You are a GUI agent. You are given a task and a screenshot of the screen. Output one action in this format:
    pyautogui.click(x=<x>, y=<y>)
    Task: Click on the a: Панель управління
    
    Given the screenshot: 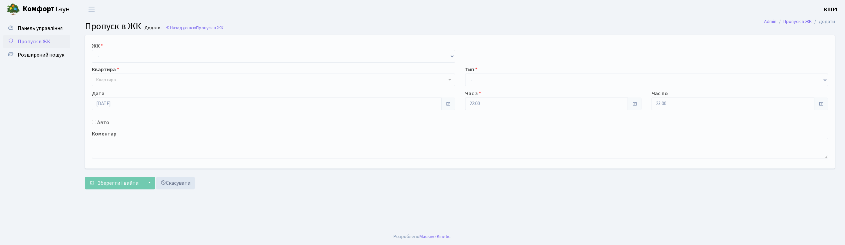 What is the action you would take?
    pyautogui.click(x=37, y=28)
    